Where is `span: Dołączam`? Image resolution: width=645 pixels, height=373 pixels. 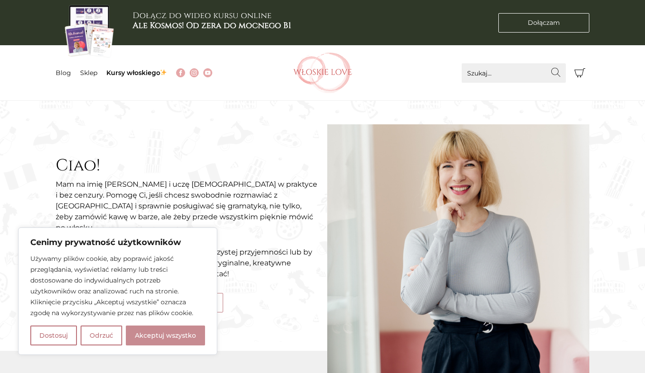
span: Dołączam is located at coordinates (543, 23).